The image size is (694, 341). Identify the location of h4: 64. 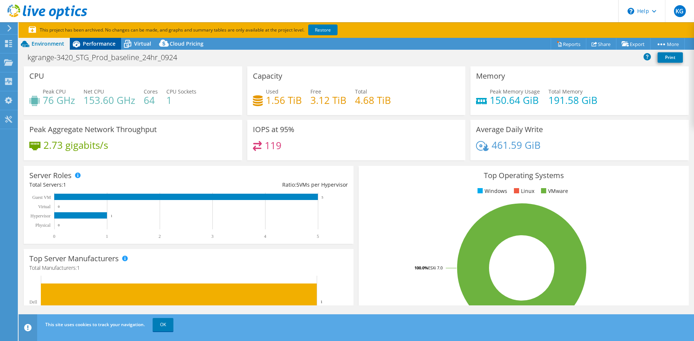
(151, 100).